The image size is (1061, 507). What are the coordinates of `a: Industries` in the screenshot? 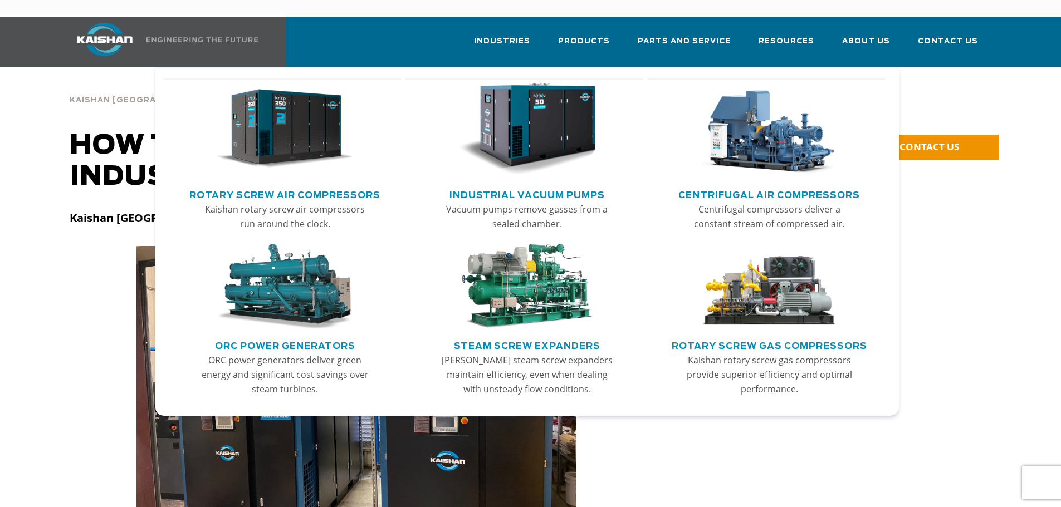 It's located at (502, 46).